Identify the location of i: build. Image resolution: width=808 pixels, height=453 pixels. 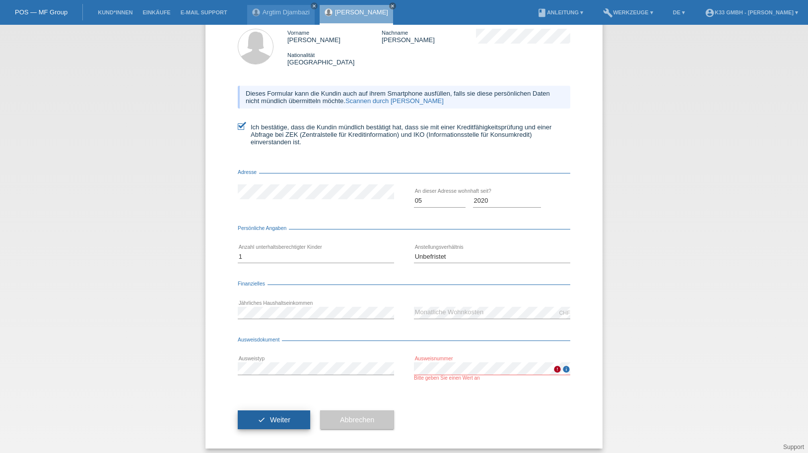
(608, 13).